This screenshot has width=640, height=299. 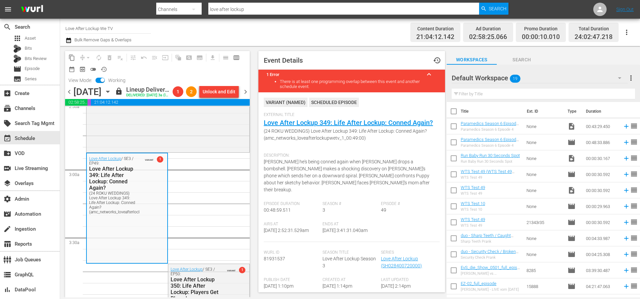 What do you see at coordinates (497, 9) in the screenshot?
I see `span: Search` at bounding box center [497, 9].